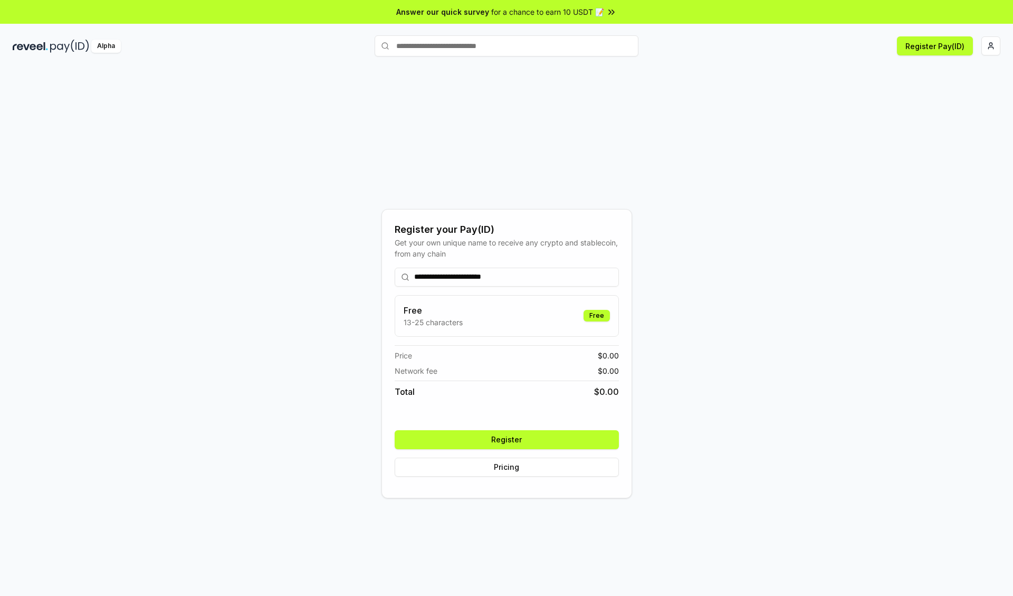  I want to click on span: Price, so click(403, 355).